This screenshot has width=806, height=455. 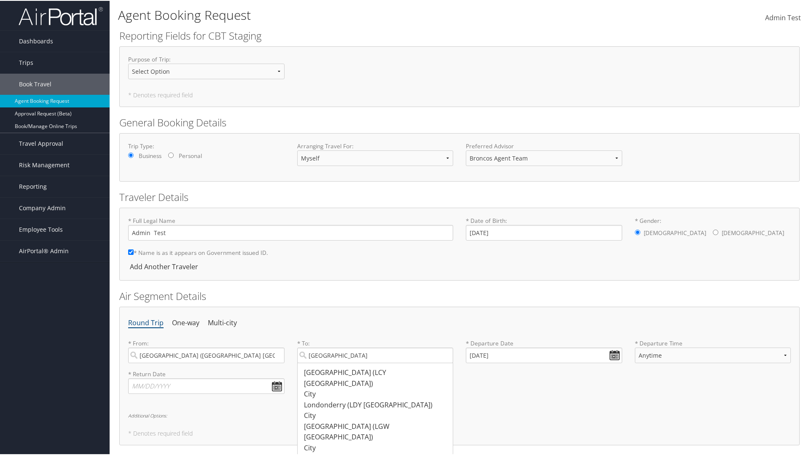 I want to click on label: * To:, so click(x=375, y=350).